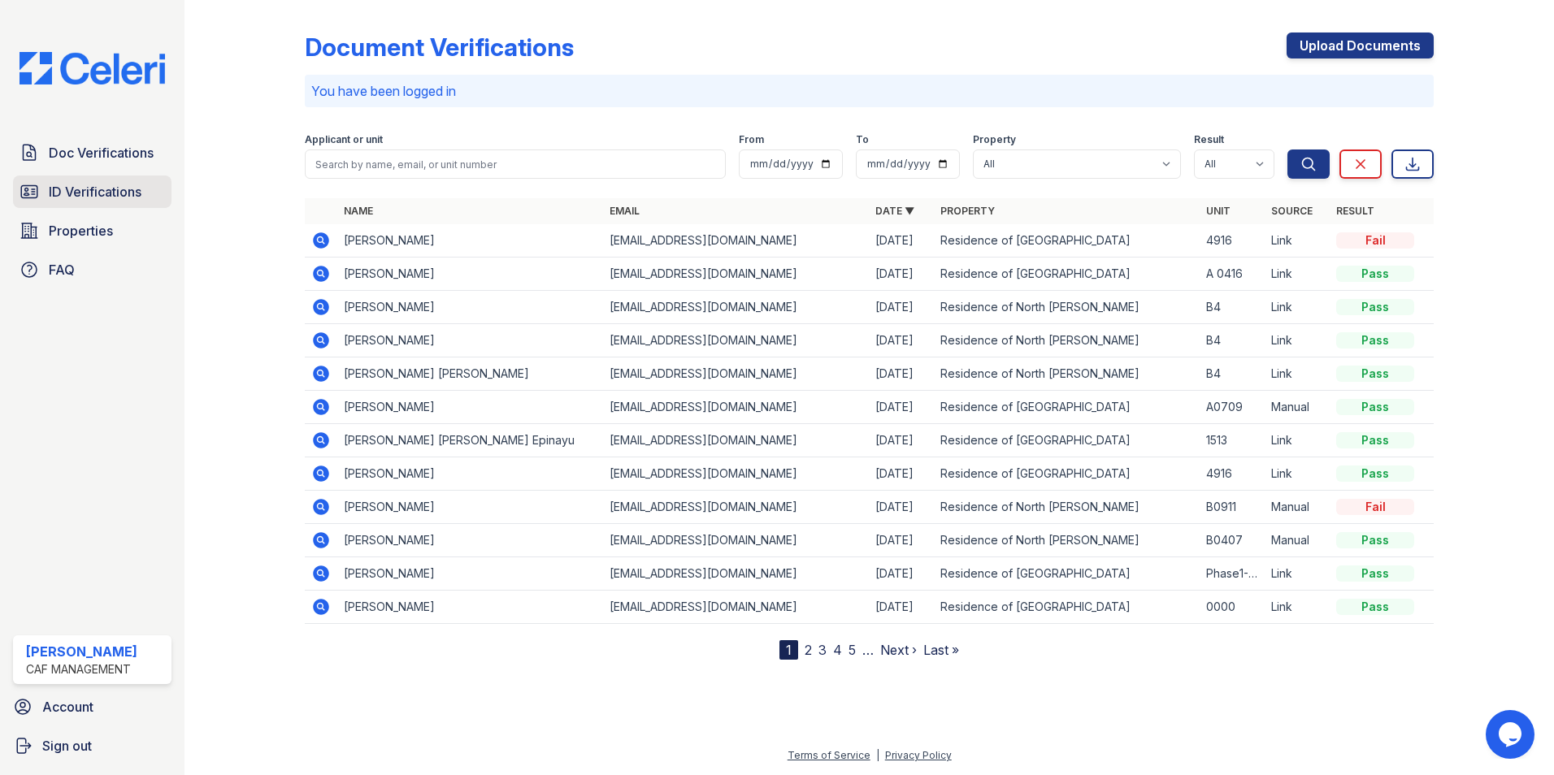 Image resolution: width=1554 pixels, height=775 pixels. Describe the element at coordinates (67, 707) in the screenshot. I see `span: Account` at that location.